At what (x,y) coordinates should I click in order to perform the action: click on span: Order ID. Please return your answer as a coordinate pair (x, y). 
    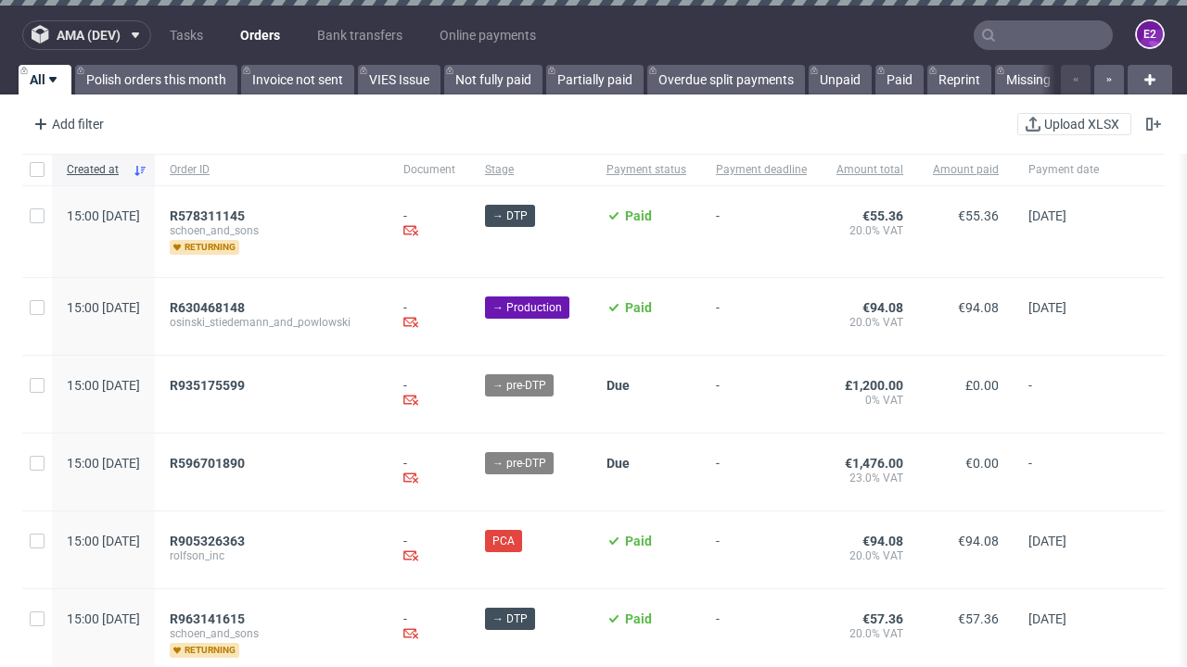
    Looking at the image, I should click on (272, 170).